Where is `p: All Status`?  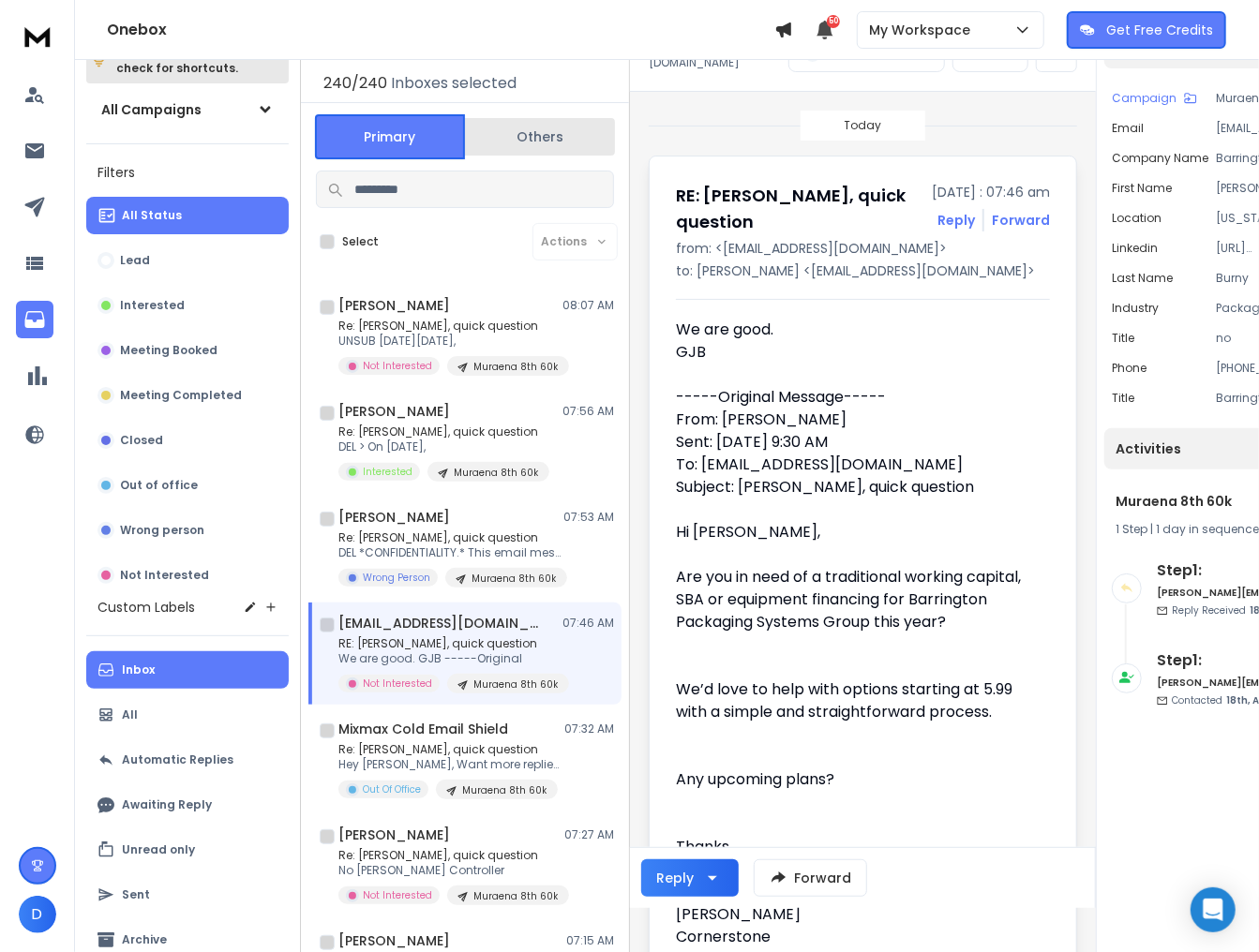
p: All Status is located at coordinates (152, 215).